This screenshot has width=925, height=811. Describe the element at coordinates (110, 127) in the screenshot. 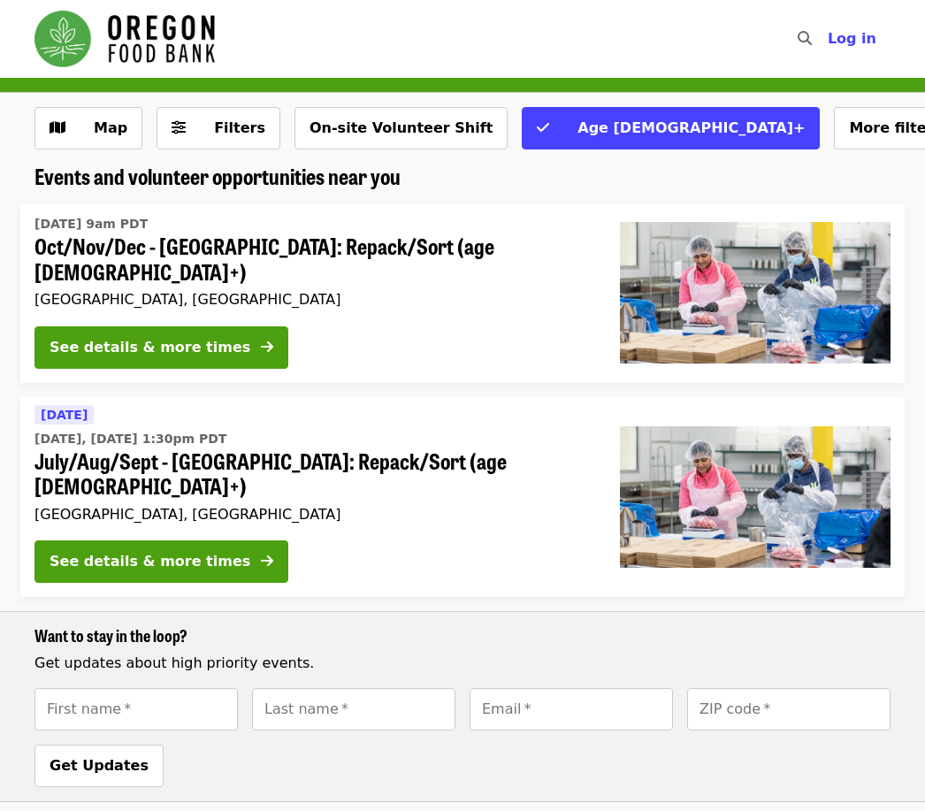

I see `span: Map` at that location.